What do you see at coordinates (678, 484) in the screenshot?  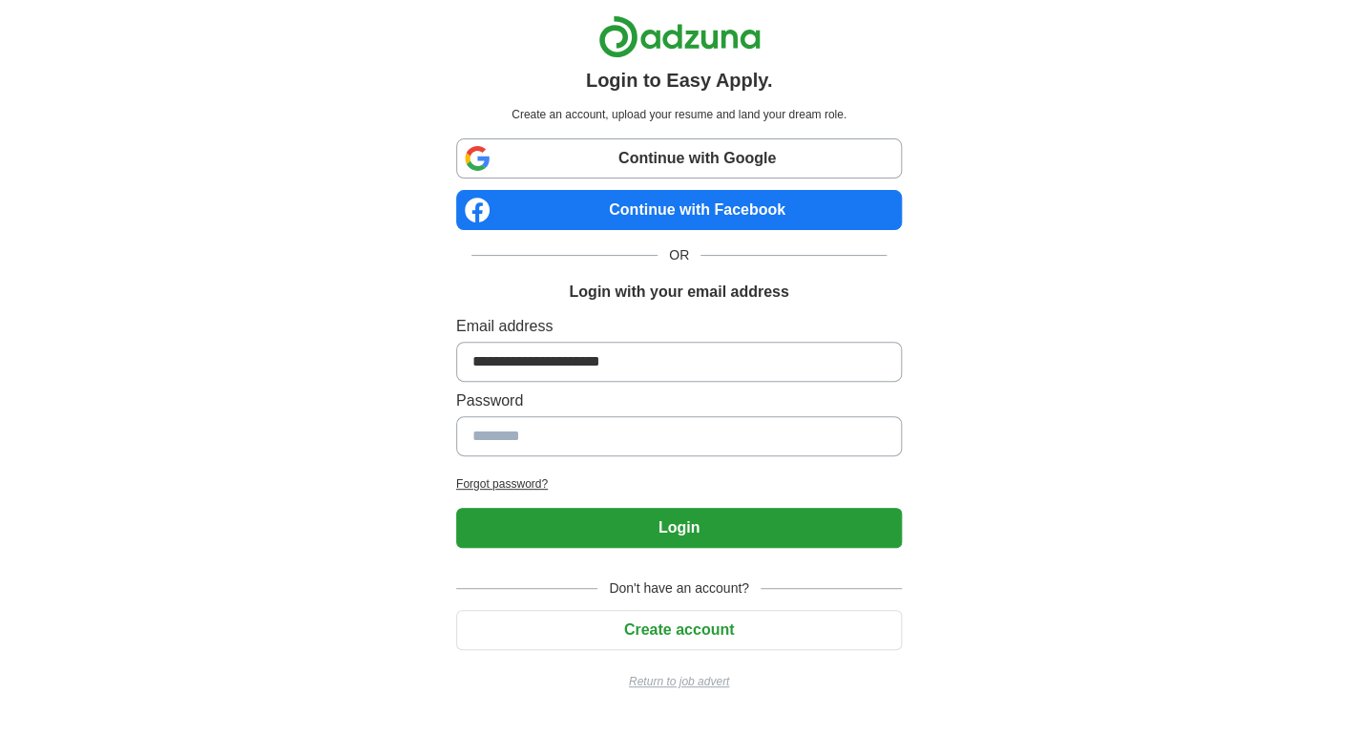 I see `h2: Forgot password?` at bounding box center [678, 484].